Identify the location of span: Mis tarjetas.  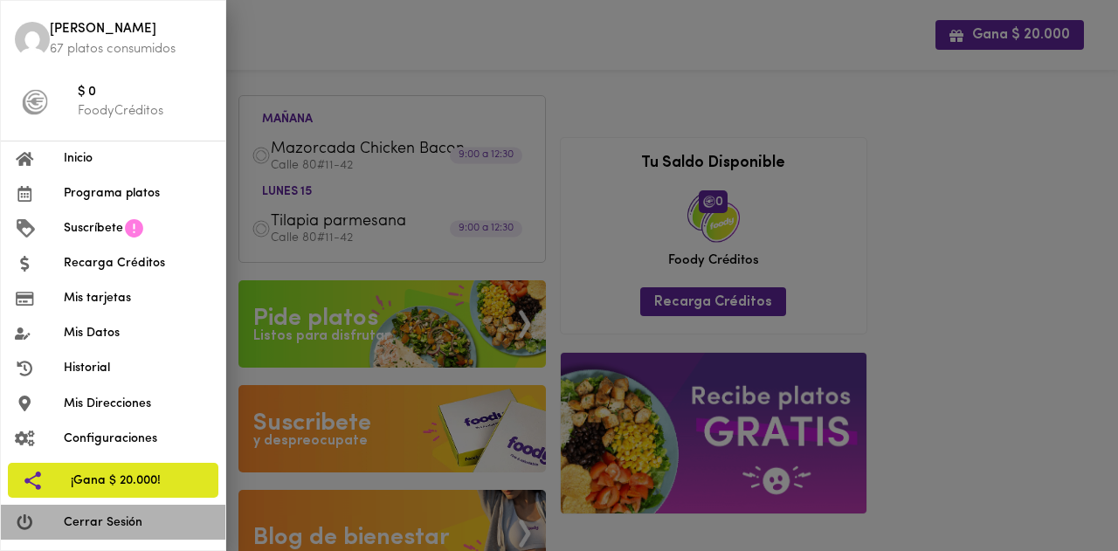
(137, 298).